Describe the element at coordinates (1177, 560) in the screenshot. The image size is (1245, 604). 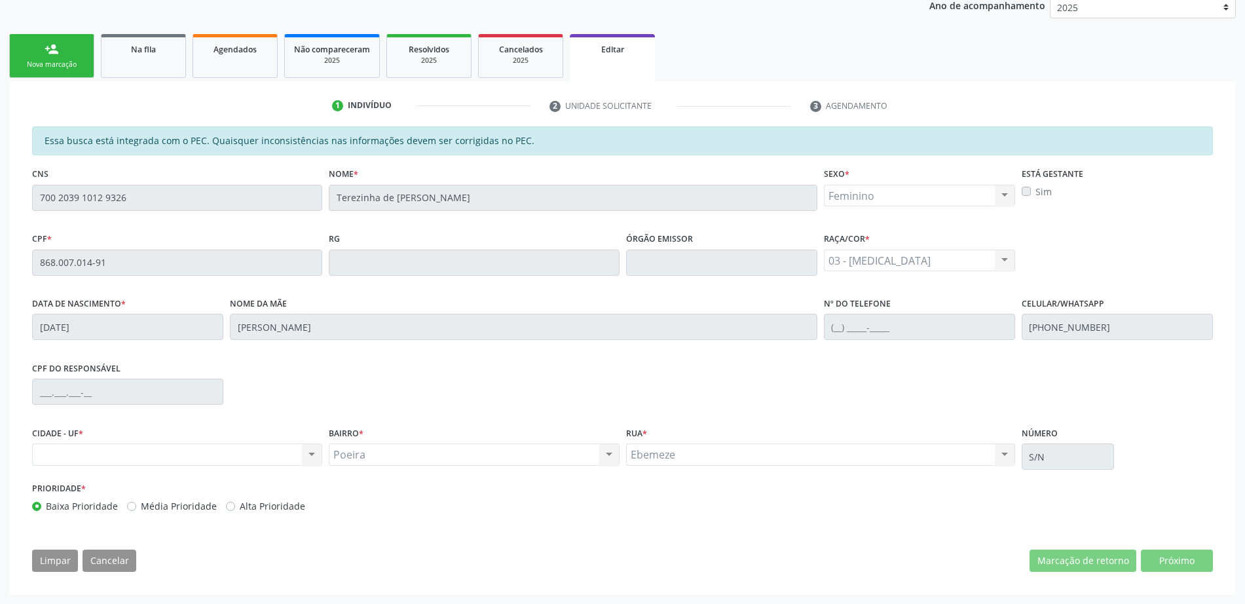
I see `button: Próximo` at that location.